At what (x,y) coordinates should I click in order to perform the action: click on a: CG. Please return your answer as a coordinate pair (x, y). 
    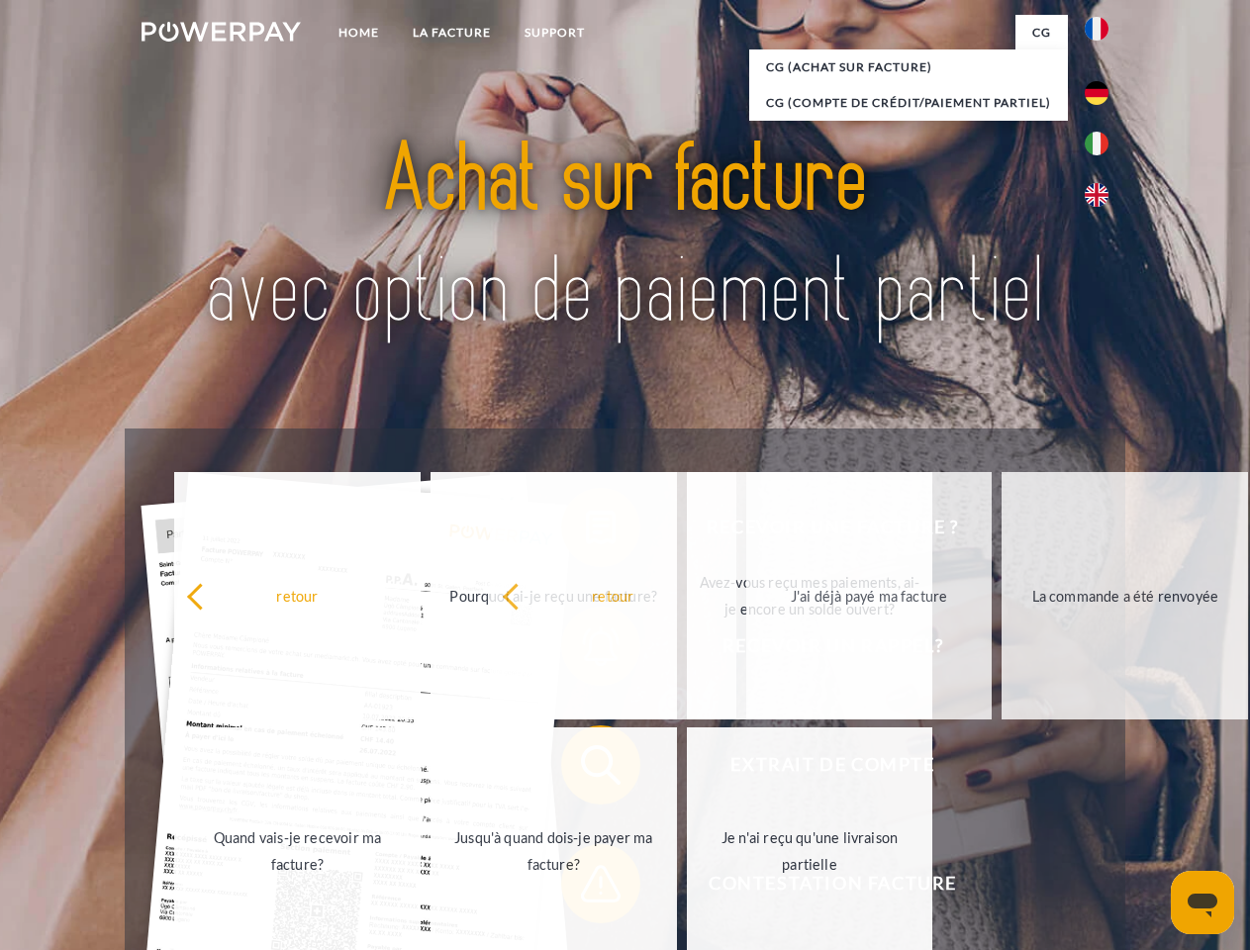
    Looking at the image, I should click on (1041, 33).